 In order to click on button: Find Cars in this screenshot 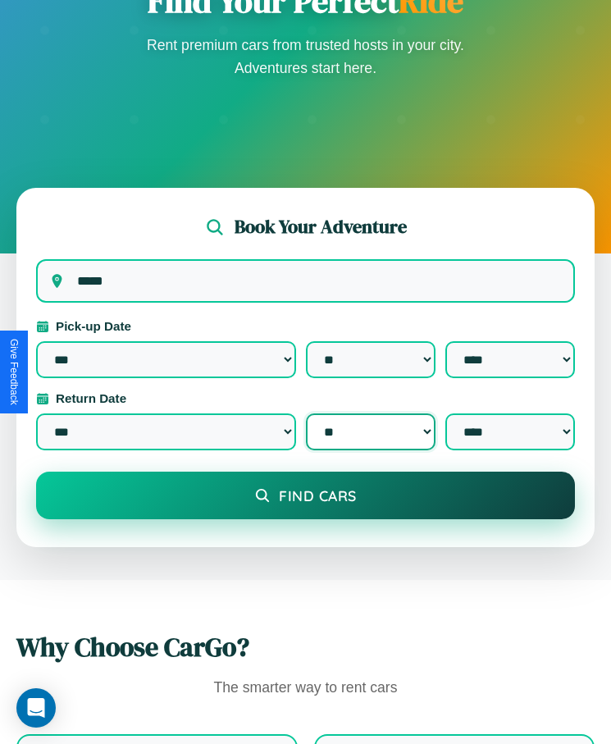, I will do `click(305, 495)`.